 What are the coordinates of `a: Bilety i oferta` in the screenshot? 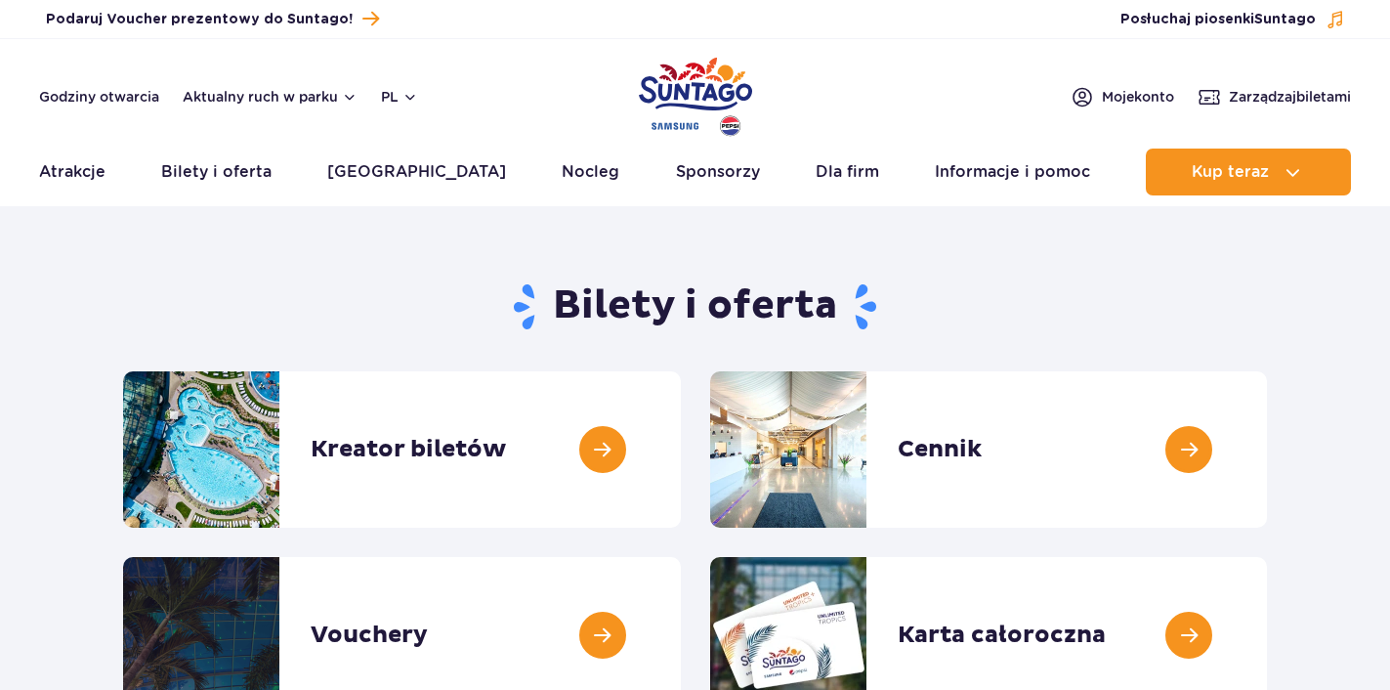 It's located at (216, 172).